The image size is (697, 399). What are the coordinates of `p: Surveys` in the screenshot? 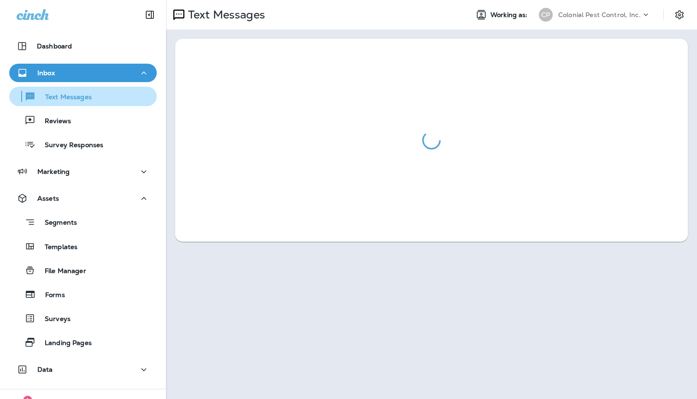 It's located at (53, 319).